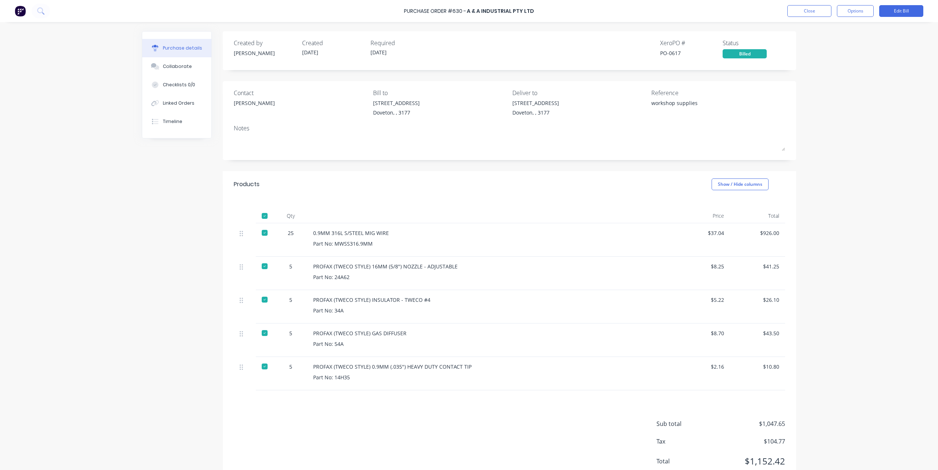 The width and height of the screenshot is (938, 470). I want to click on div: $43.50, so click(758, 333).